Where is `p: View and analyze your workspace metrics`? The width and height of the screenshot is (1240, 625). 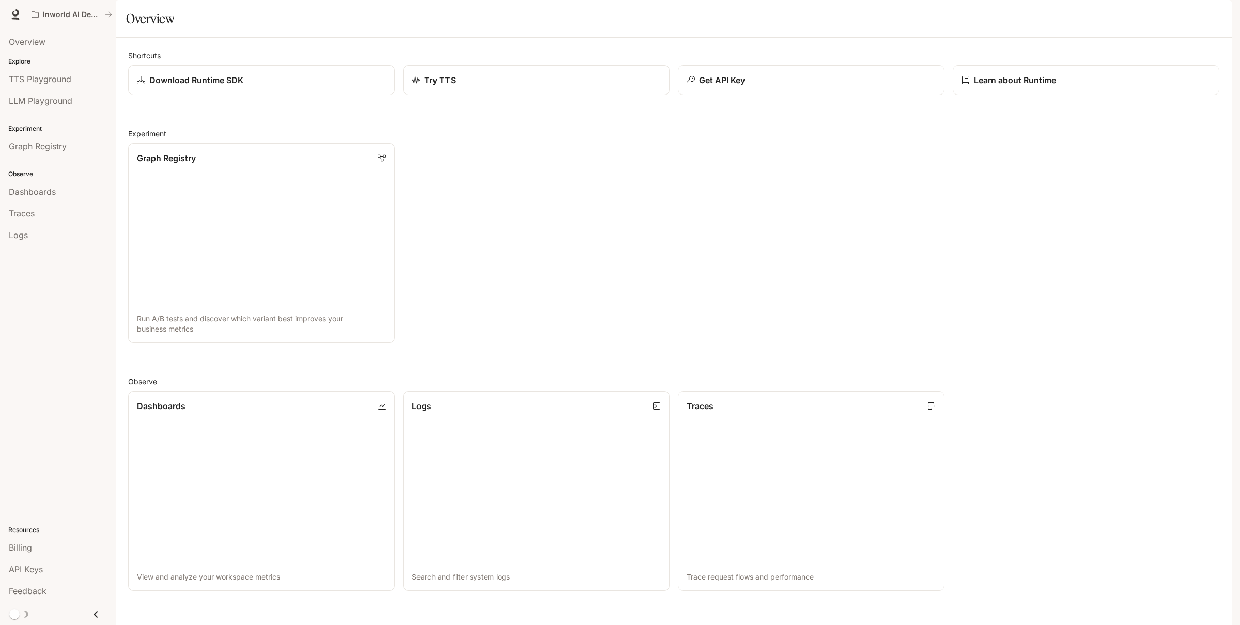
p: View and analyze your workspace metrics is located at coordinates (262, 577).